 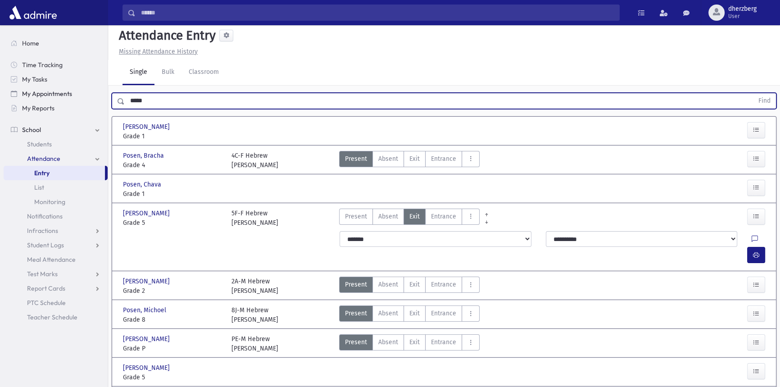 I want to click on span: Test Marks, so click(x=42, y=274).